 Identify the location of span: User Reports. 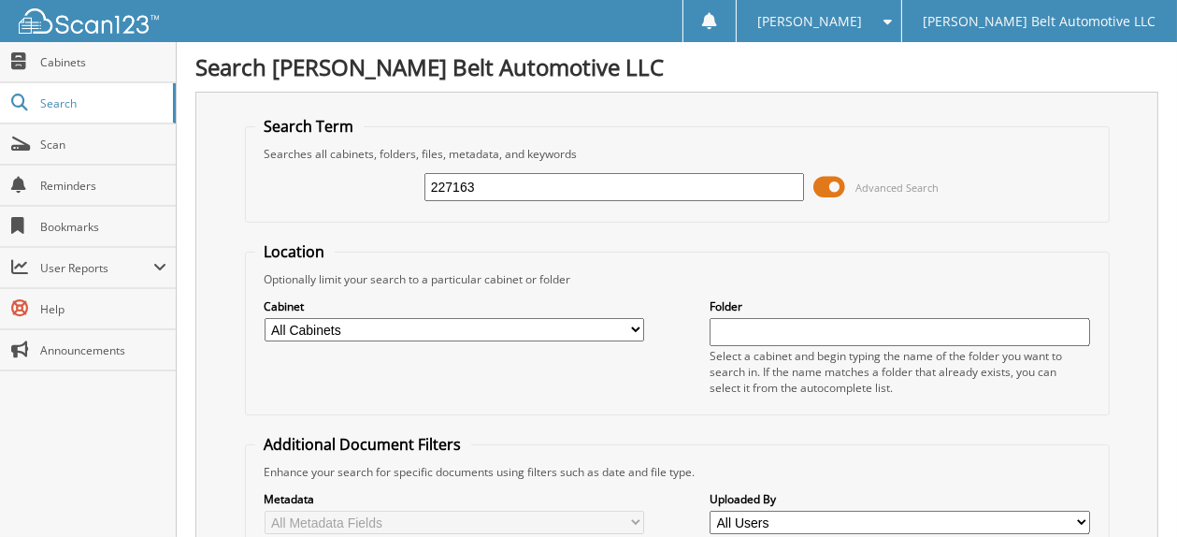
(96, 267).